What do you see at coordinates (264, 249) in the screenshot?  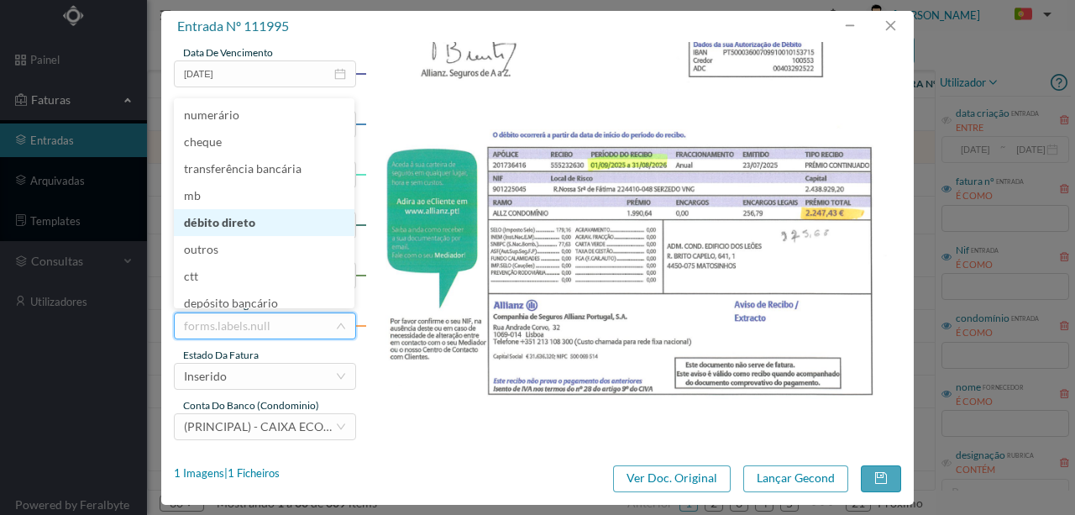 I see `li: outros` at bounding box center [264, 249].